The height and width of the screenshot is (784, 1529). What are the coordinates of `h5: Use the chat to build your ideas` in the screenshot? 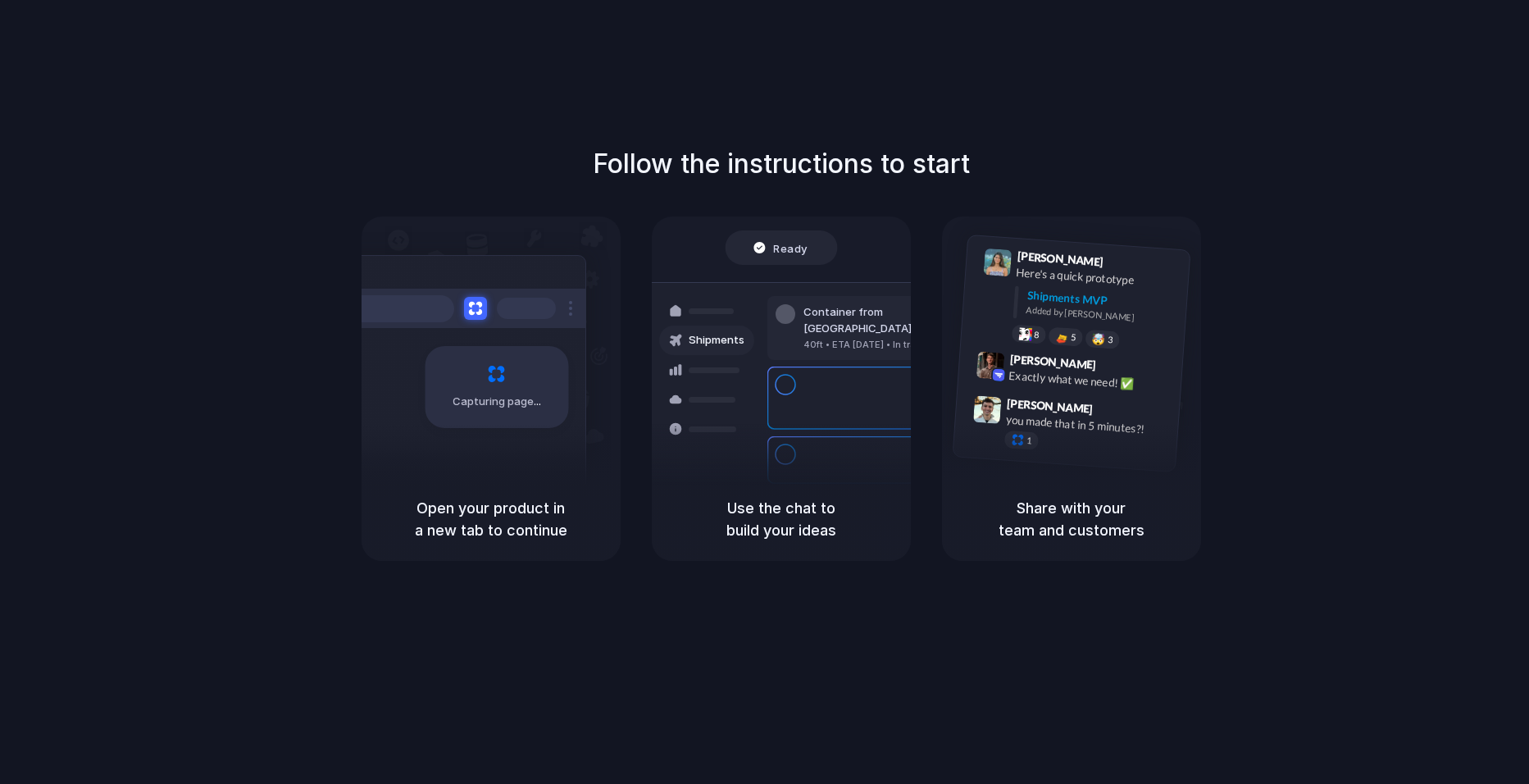 It's located at (781, 519).